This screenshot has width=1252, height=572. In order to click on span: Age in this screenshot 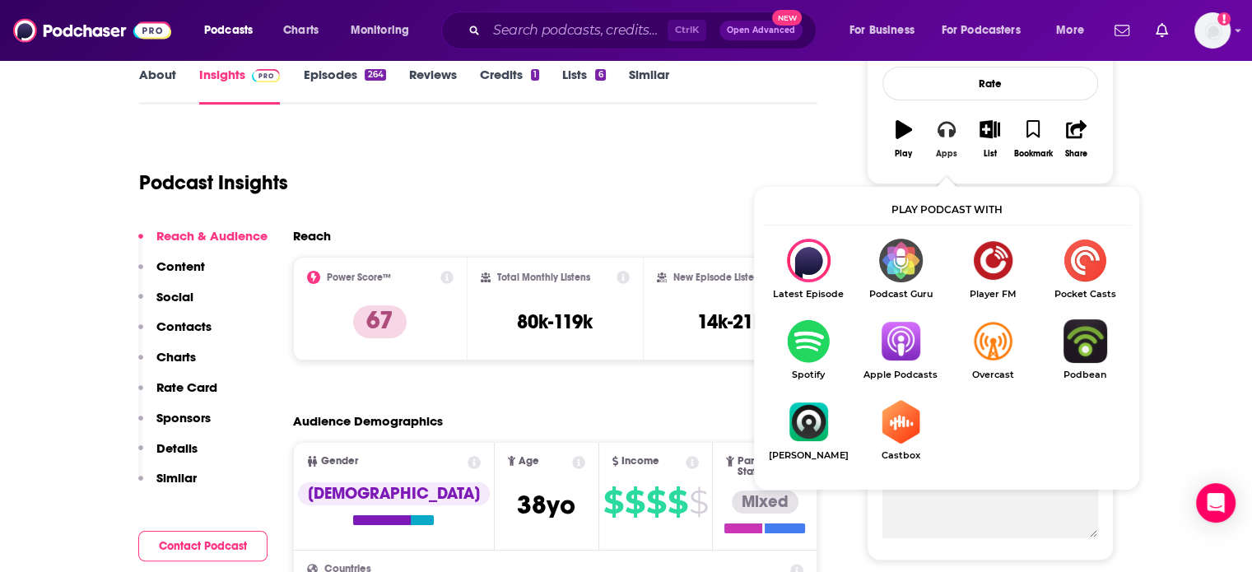, I will do `click(529, 461)`.